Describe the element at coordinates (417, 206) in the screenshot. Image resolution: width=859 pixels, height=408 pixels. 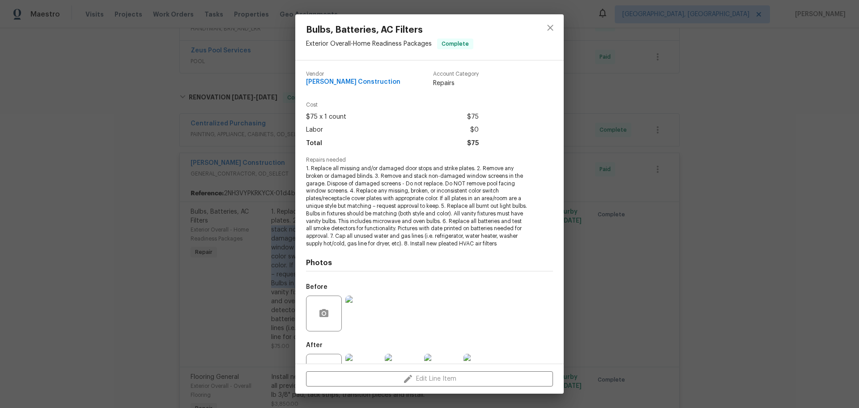
I see `span: 1. Replace all missing and/or damaged door stops and strike plates. 2. Remove any broken or damag...` at that location.